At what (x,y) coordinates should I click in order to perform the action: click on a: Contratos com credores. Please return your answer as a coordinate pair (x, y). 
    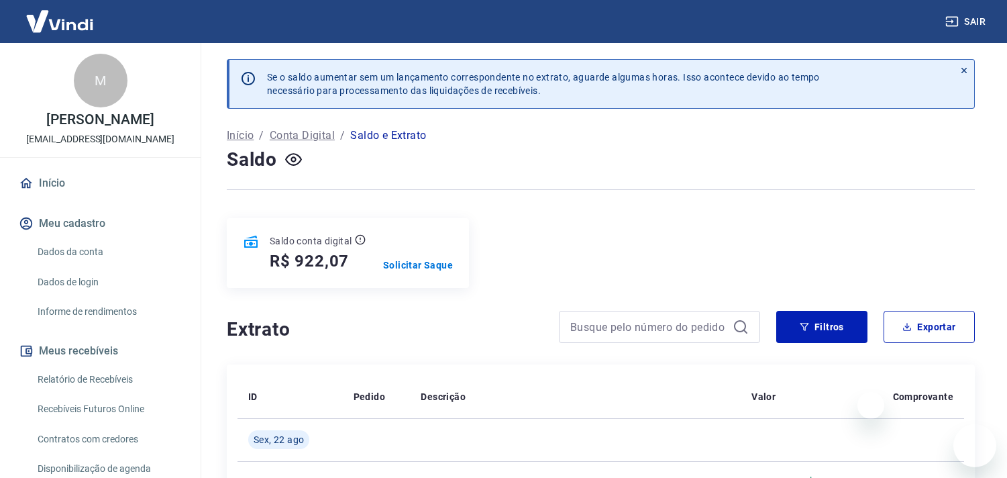
    Looking at the image, I should click on (108, 439).